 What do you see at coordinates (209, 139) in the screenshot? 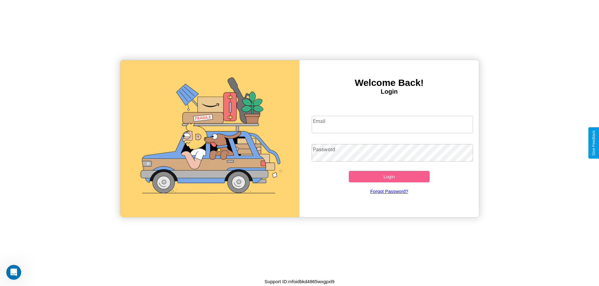
I see `img: gif` at bounding box center [209, 139].